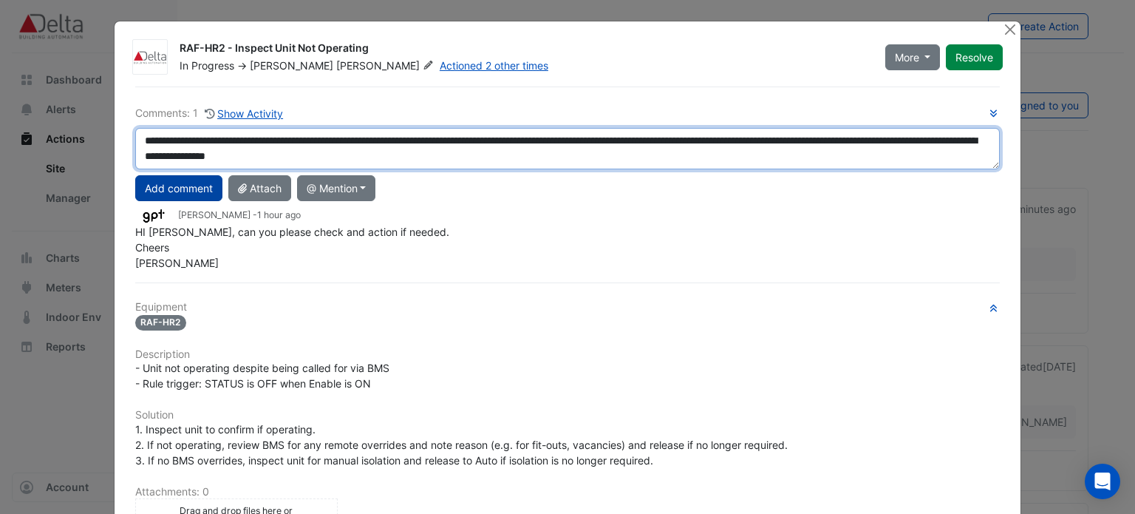  What do you see at coordinates (179, 188) in the screenshot?
I see `button: Add comment` at bounding box center [179, 188].